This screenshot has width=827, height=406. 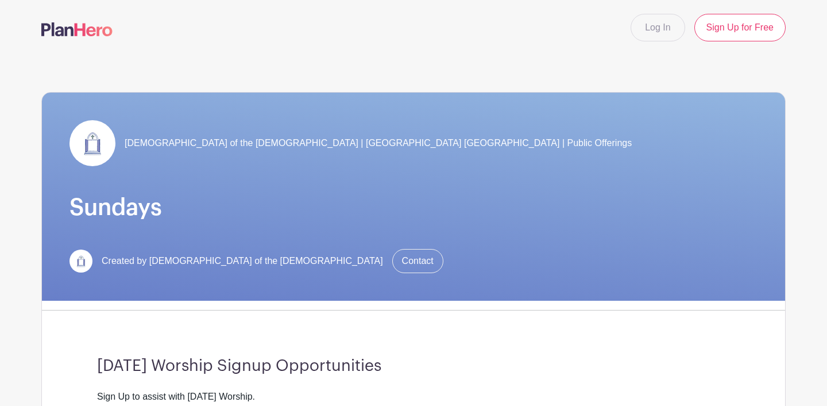 What do you see at coordinates (418, 261) in the screenshot?
I see `a: Contact` at bounding box center [418, 261].